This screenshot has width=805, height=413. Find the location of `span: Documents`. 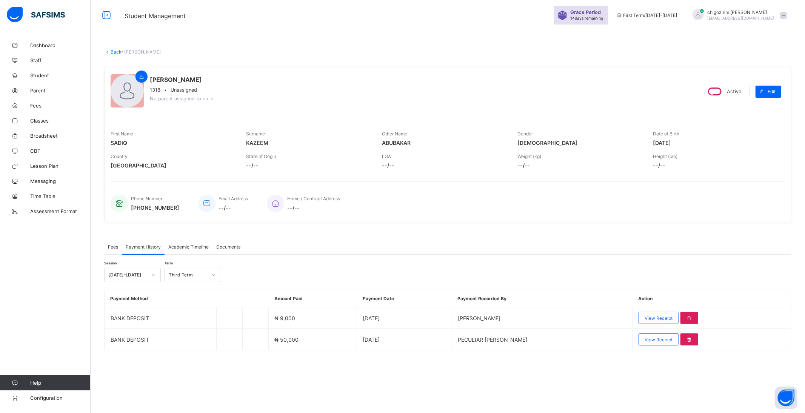

span: Documents is located at coordinates (228, 247).